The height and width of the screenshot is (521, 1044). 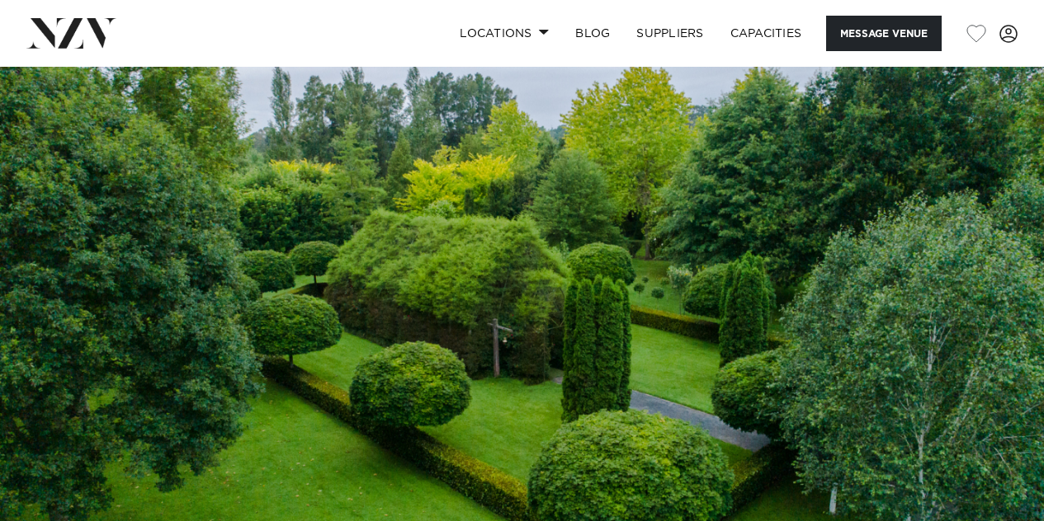 I want to click on a: Capacities, so click(x=766, y=33).